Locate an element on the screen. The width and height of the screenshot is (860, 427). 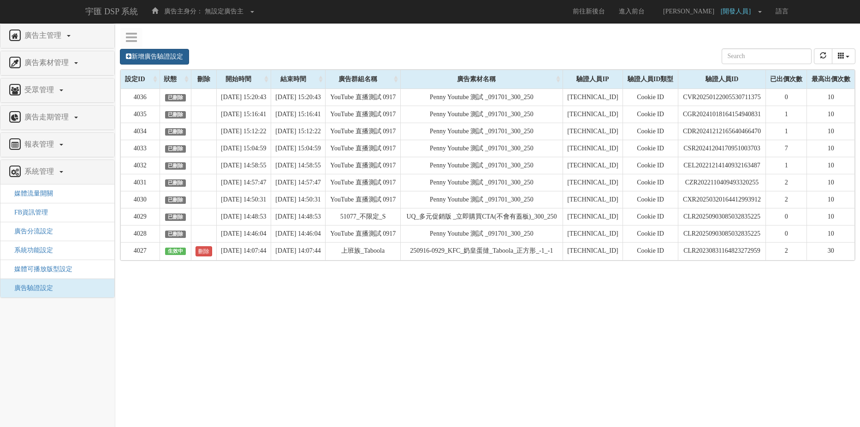
td: 250916-0929_KFC_奶皇蛋撻_Taboola_正方形_-1_-1 is located at coordinates (482, 251).